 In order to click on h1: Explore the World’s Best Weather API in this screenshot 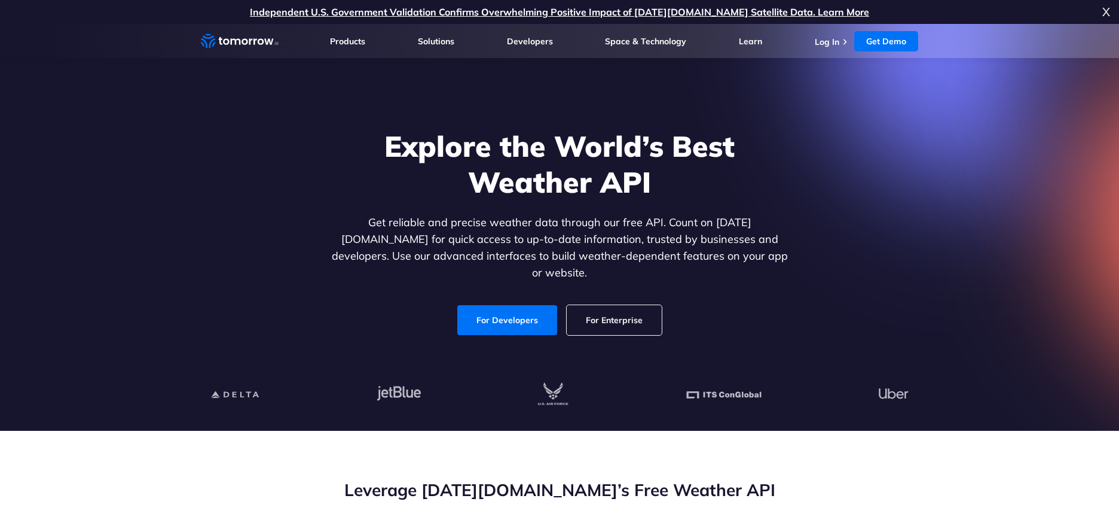, I will do `click(560, 164)`.